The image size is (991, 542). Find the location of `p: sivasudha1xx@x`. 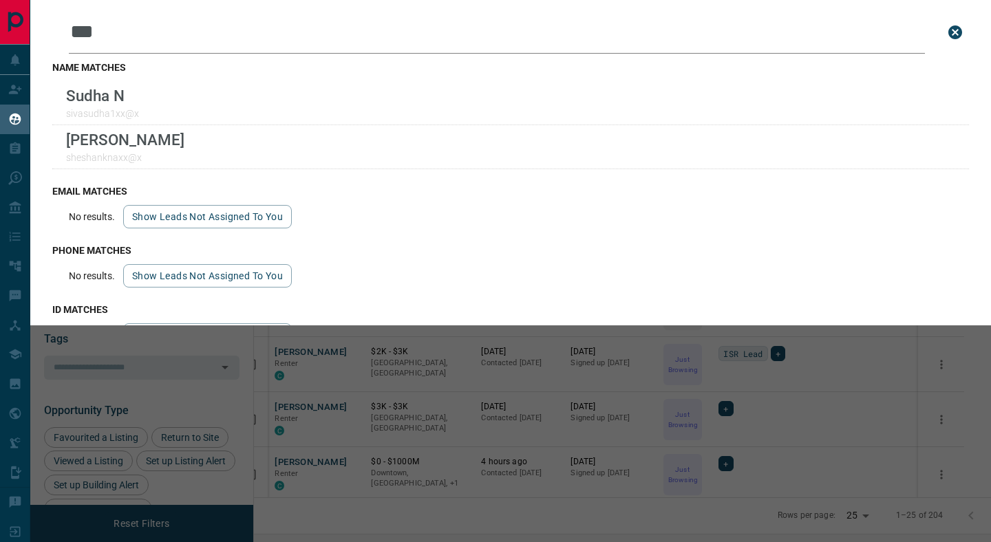

p: sivasudha1xx@x is located at coordinates (103, 114).